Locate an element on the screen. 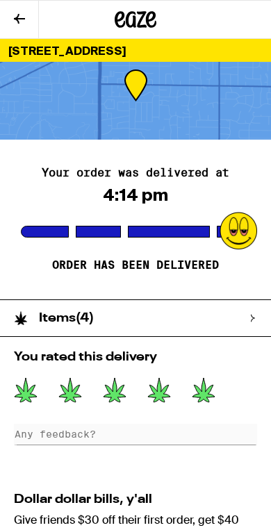 The width and height of the screenshot is (271, 530). p: Order has been delivered is located at coordinates (136, 266).